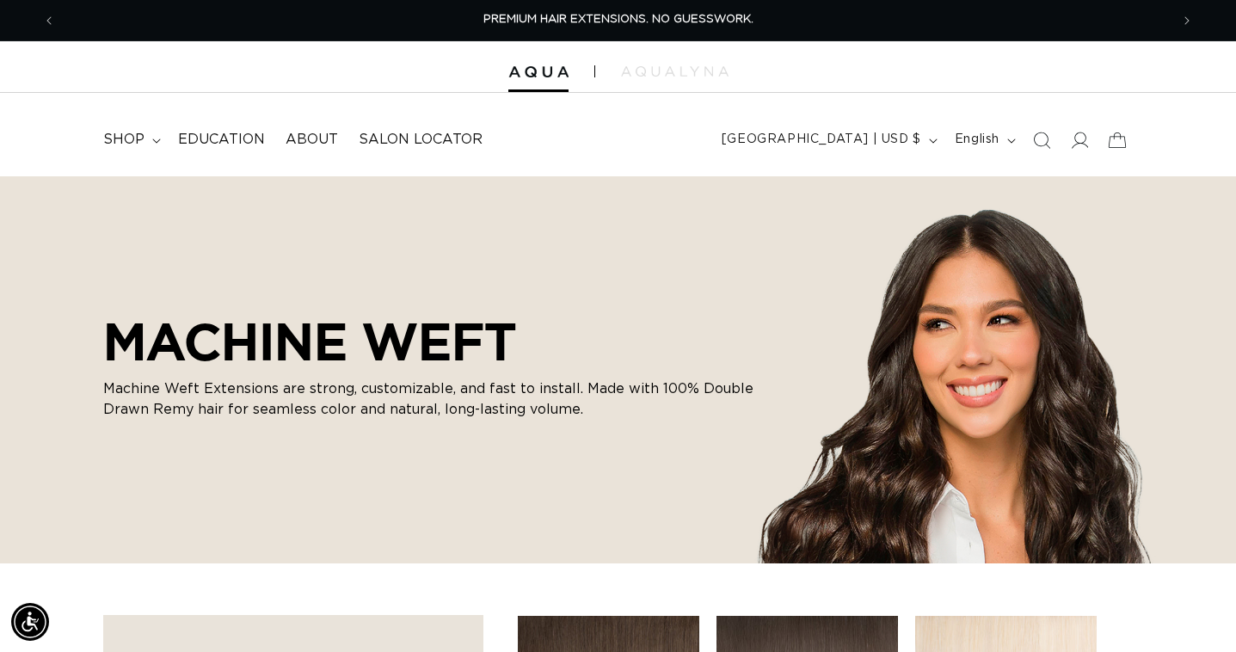  I want to click on a: Salon Locator, so click(420, 139).